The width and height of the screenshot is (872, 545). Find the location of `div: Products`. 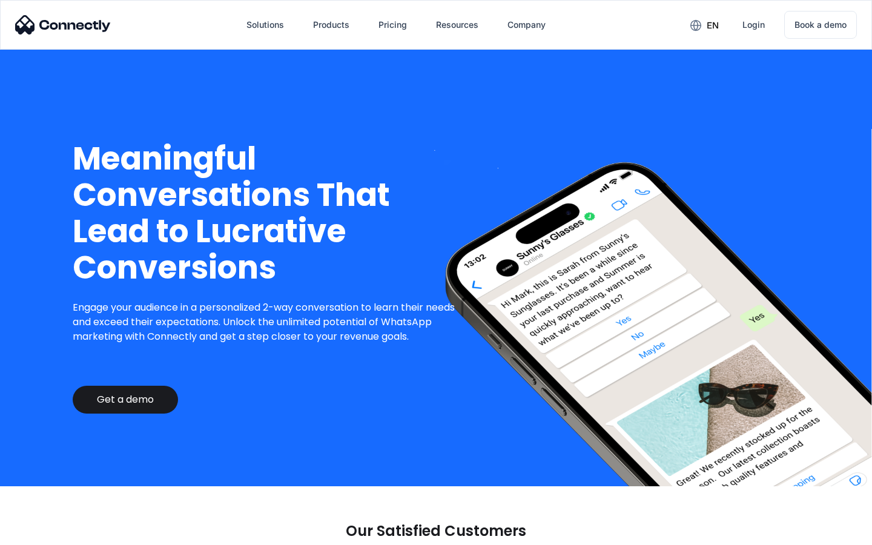

div: Products is located at coordinates (331, 25).